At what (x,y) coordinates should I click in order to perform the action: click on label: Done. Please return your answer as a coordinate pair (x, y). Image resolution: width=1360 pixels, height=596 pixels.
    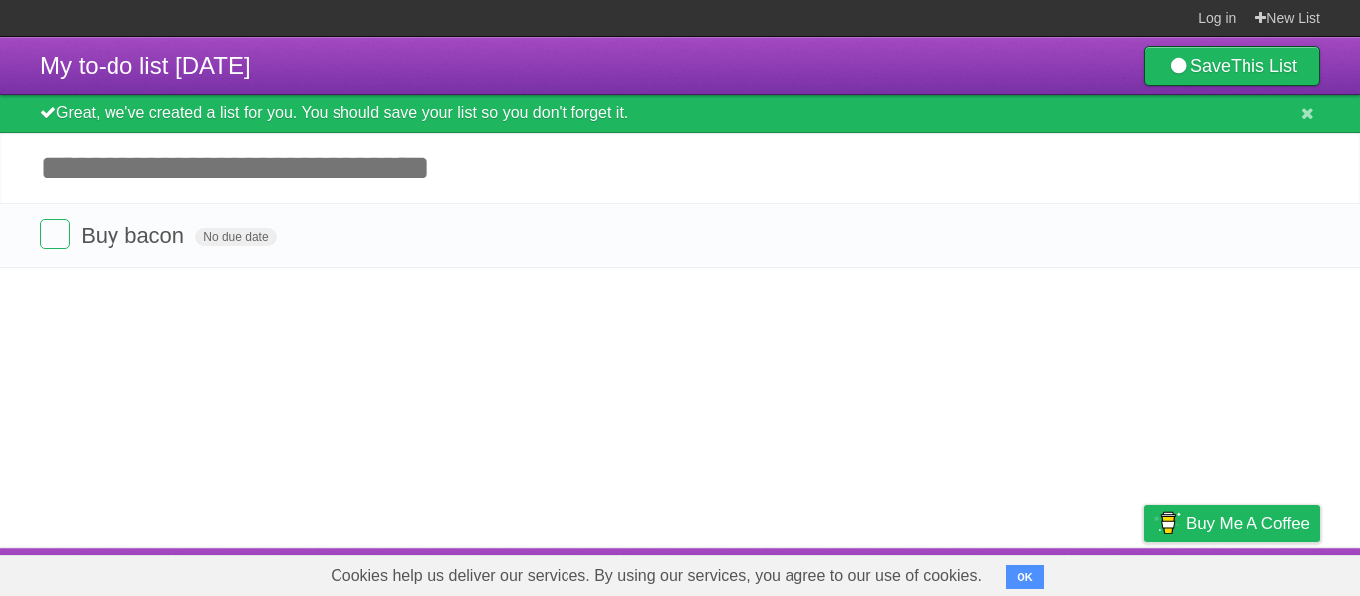
    Looking at the image, I should click on (55, 234).